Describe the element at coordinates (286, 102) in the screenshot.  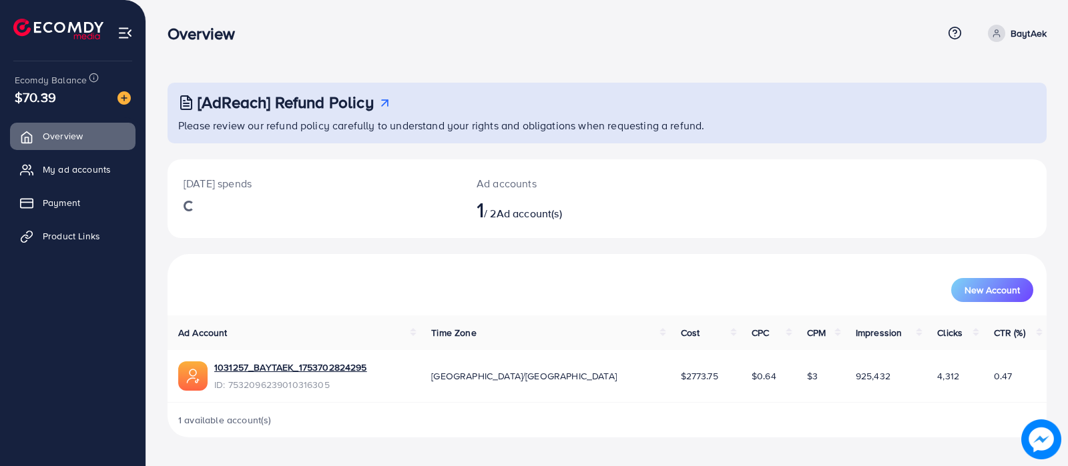
I see `h3: [AdReach] Refund Policy` at that location.